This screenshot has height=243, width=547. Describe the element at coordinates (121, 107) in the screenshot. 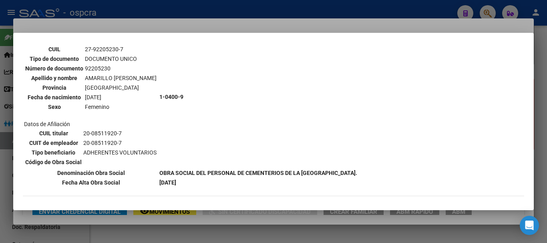

I see `td: Femenino` at that location.